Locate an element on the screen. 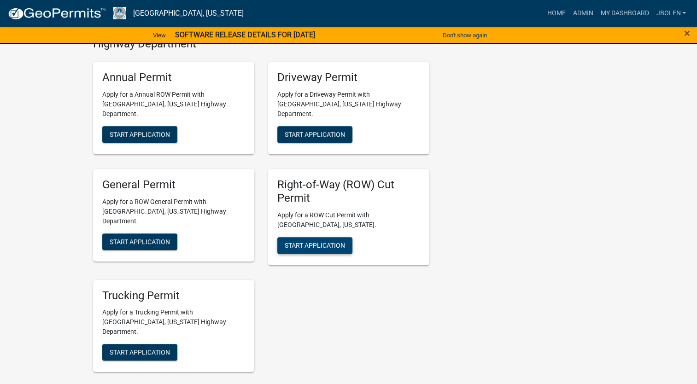  a: My Dashboard is located at coordinates (624, 13).